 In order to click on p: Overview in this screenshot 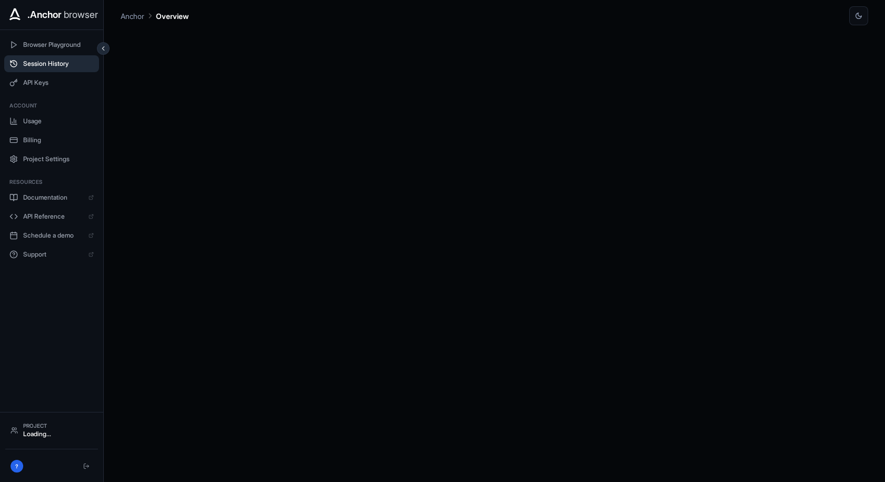, I will do `click(172, 16)`.